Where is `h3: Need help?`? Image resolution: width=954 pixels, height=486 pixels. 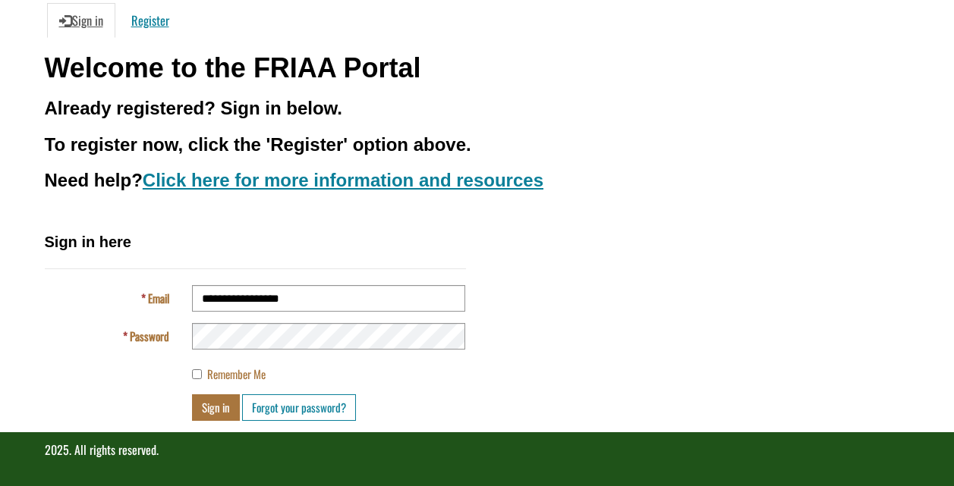
h3: Need help? is located at coordinates (477, 181).